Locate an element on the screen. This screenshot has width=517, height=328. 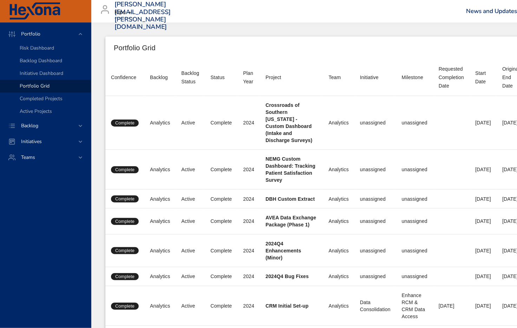
div: Project is located at coordinates (273, 77).